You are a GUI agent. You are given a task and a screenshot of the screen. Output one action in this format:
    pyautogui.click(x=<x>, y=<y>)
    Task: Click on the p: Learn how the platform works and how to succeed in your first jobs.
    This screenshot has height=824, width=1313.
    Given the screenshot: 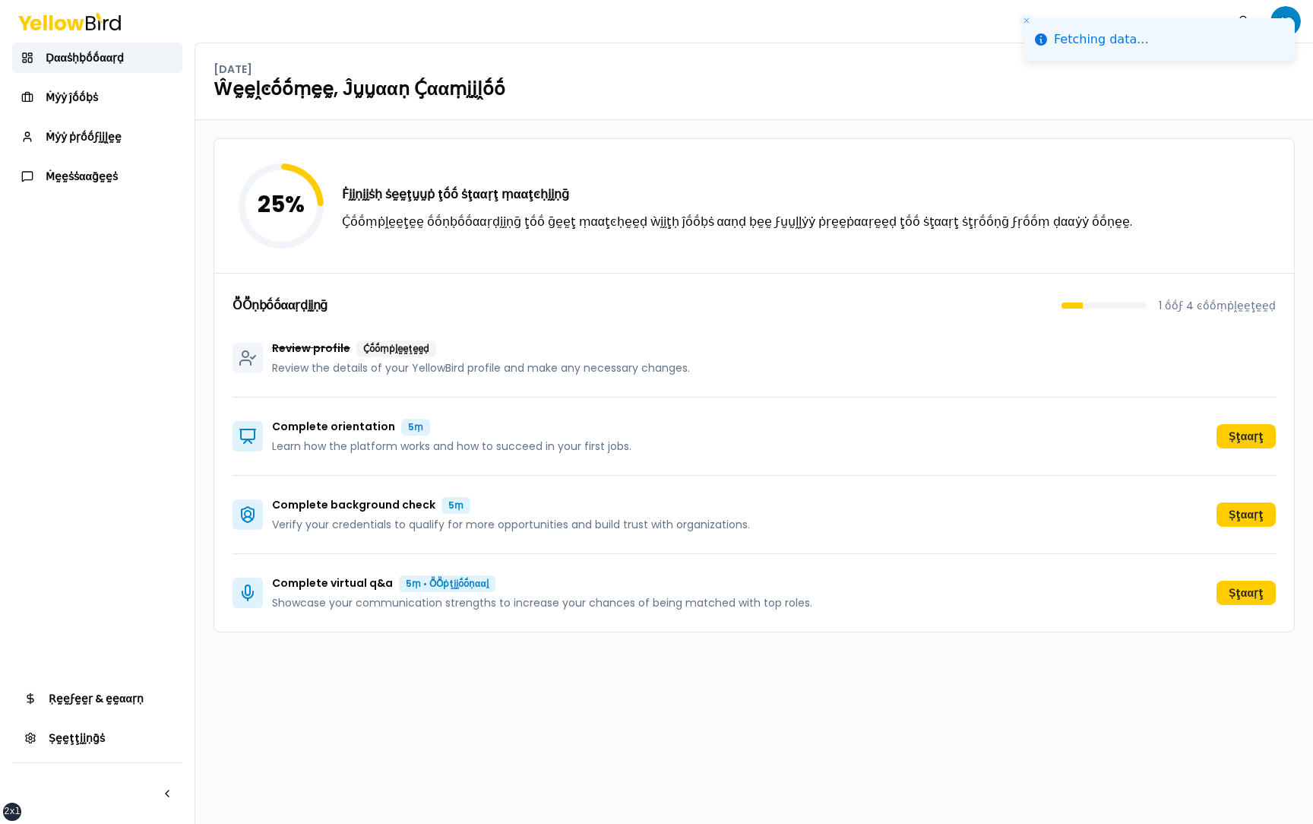 What is the action you would take?
    pyautogui.click(x=451, y=446)
    